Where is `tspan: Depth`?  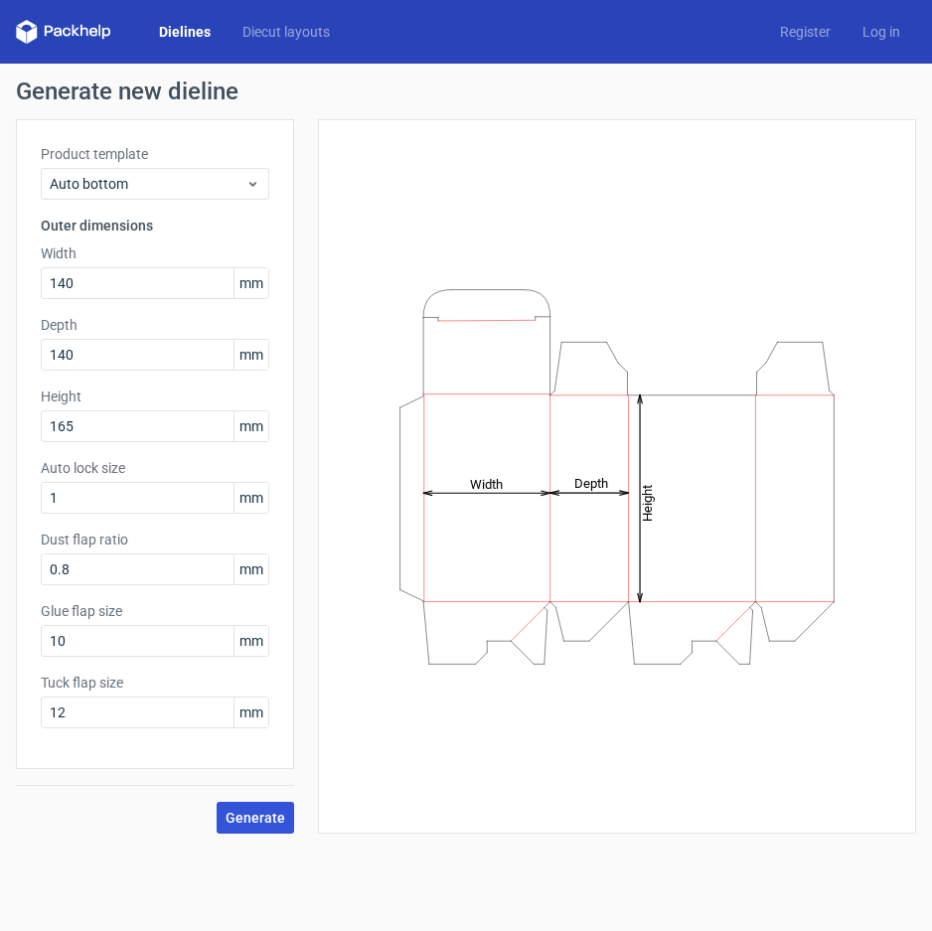
tspan: Depth is located at coordinates (591, 483).